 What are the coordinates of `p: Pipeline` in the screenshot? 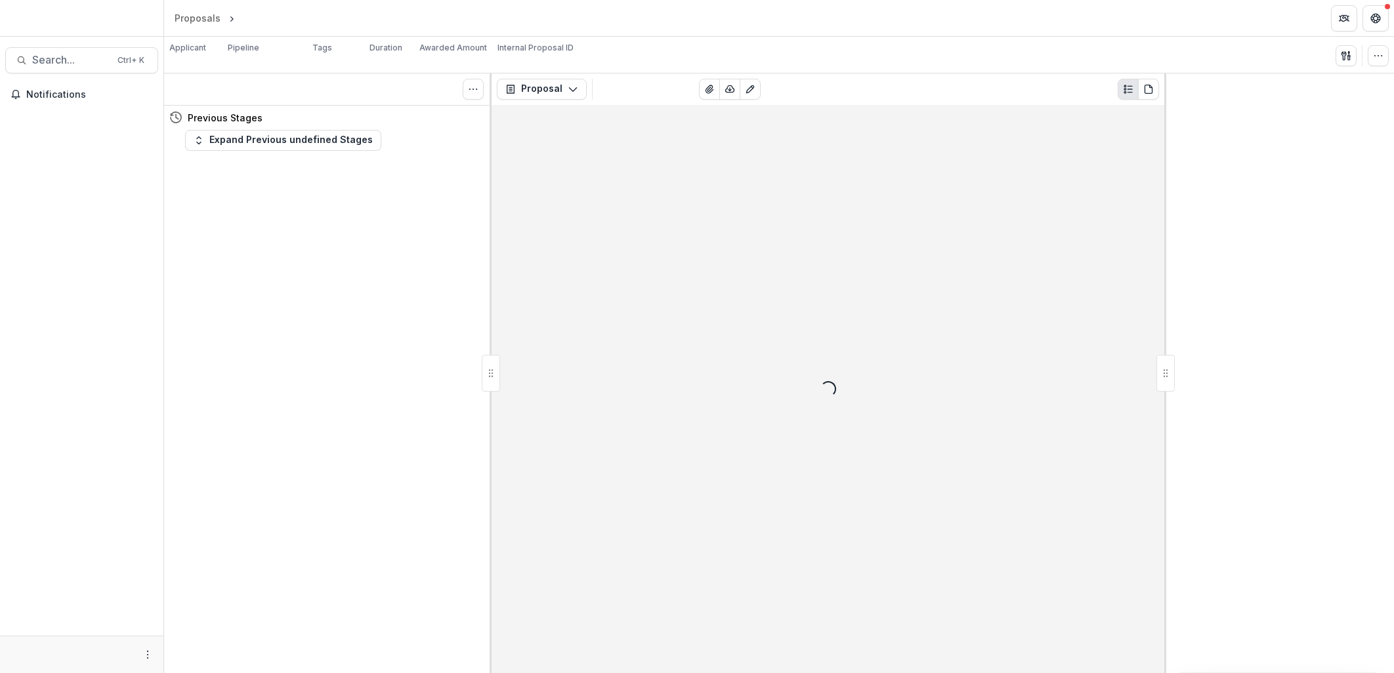 It's located at (243, 48).